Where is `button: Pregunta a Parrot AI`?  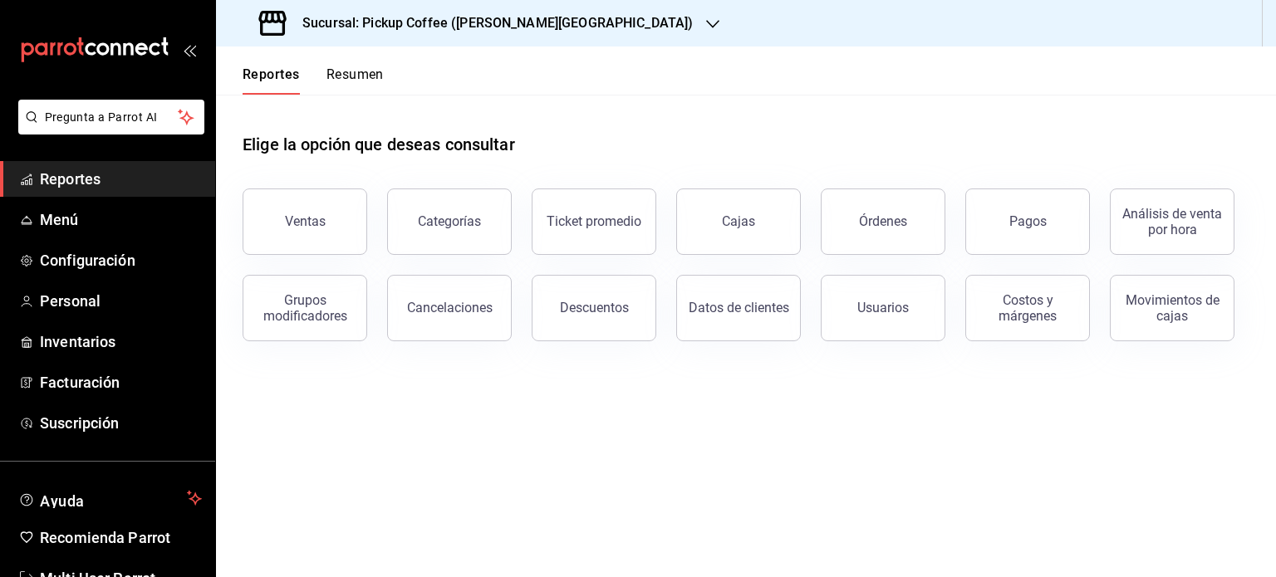 button: Pregunta a Parrot AI is located at coordinates (111, 117).